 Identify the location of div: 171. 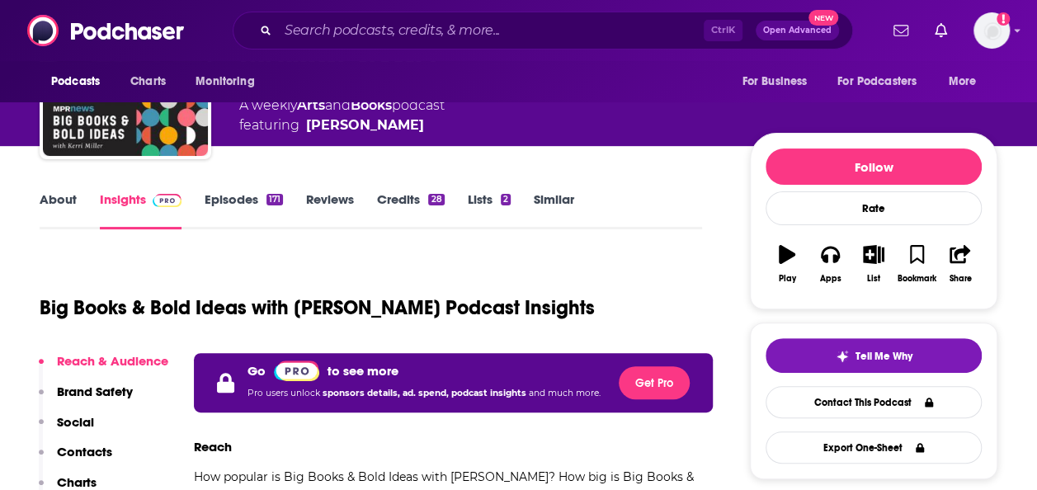
(275, 200).